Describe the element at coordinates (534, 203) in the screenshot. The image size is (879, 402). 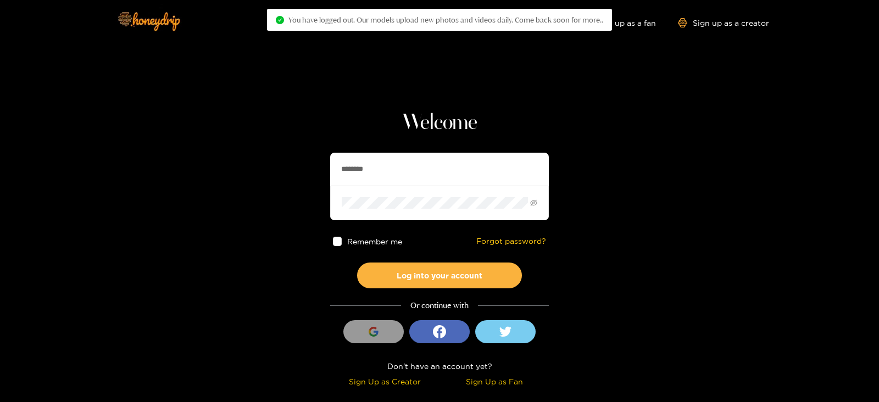
I see `span: eye-invisible` at that location.